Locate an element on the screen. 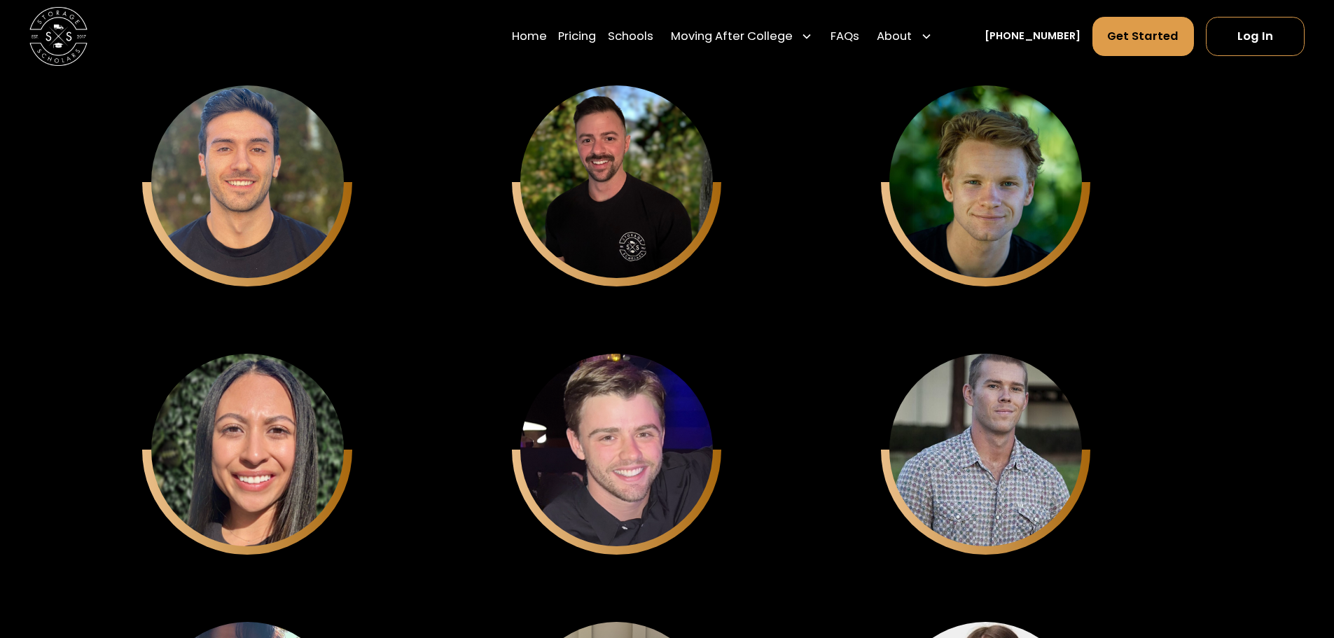 The image size is (1334, 638). a: Get Started is located at coordinates (1143, 36).